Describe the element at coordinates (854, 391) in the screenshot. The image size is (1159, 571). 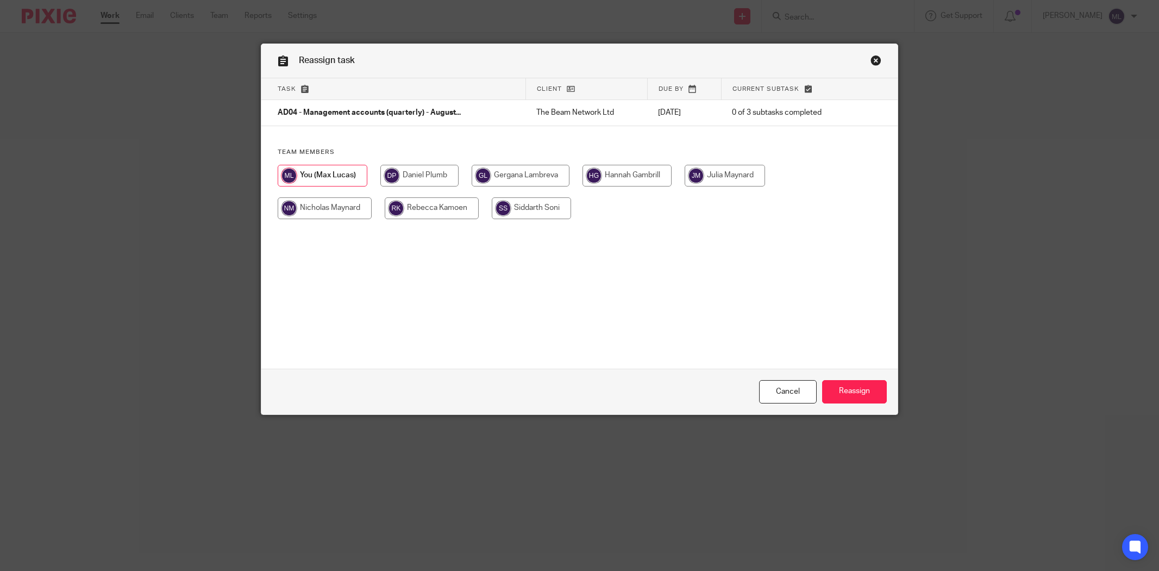
I see `input: Reassign` at that location.